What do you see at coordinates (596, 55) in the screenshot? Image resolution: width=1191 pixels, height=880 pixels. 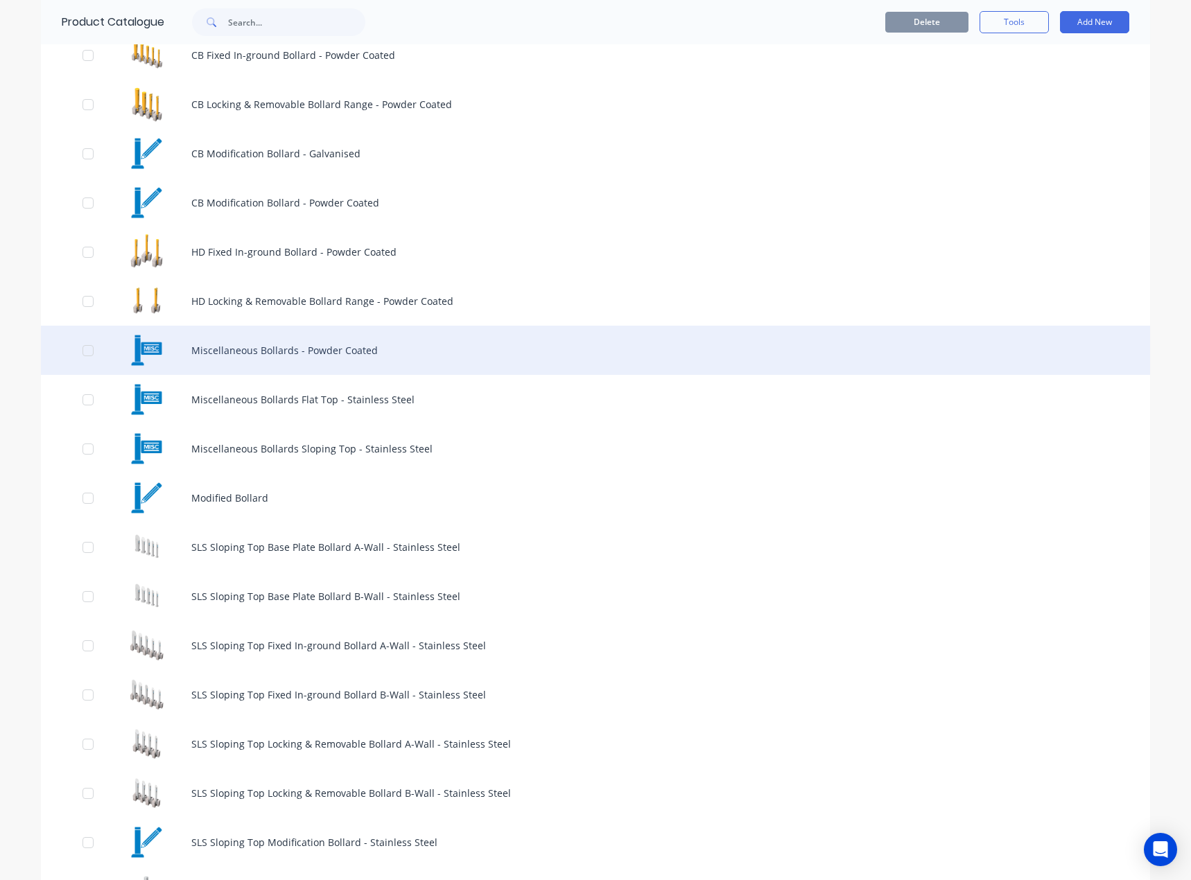 I see `div: CB Fixed In-ground Bollard - Powder CoatedCB Fixed In-ground Bollard - Powder Coated` at bounding box center [596, 55].